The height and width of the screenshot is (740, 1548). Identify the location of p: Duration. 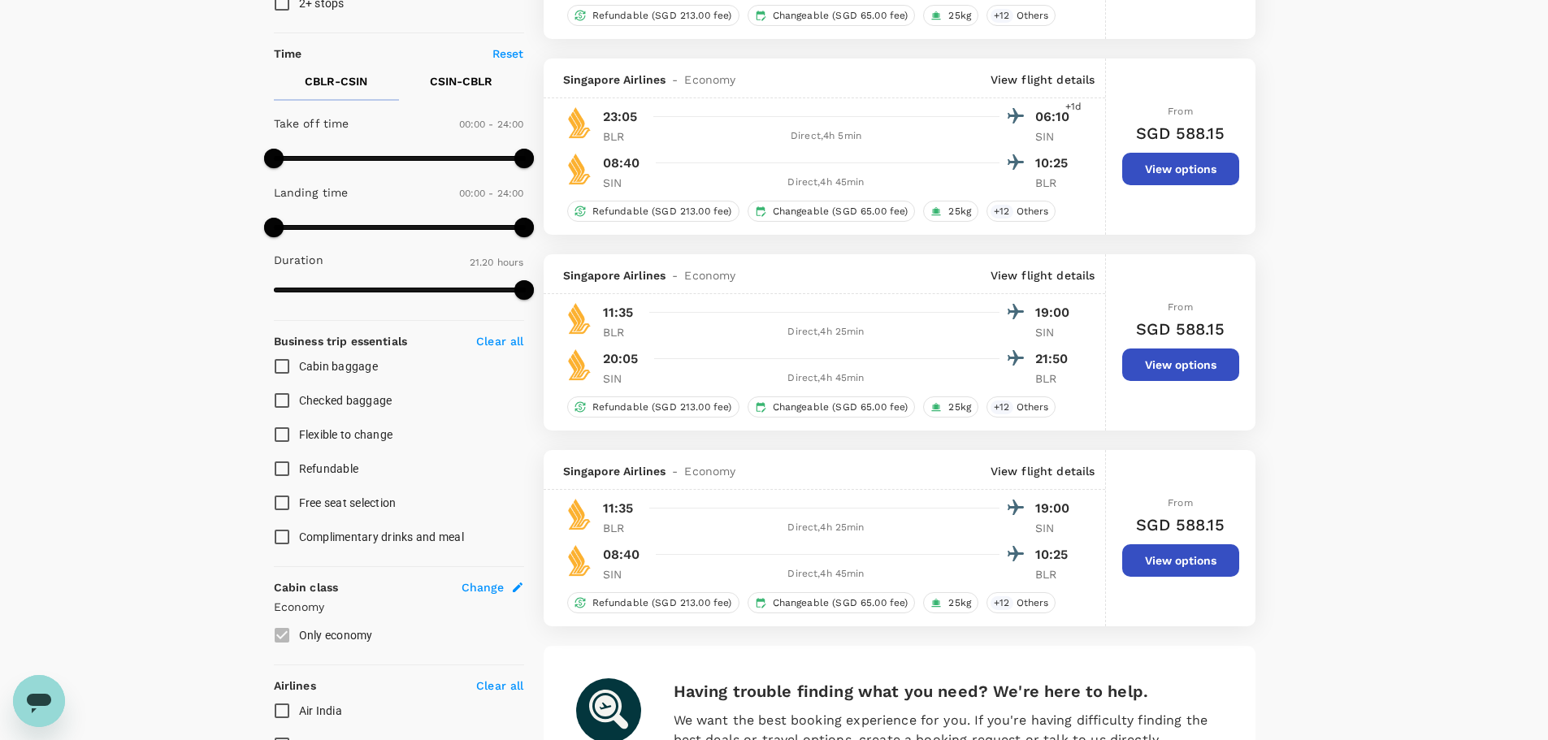
(298, 260).